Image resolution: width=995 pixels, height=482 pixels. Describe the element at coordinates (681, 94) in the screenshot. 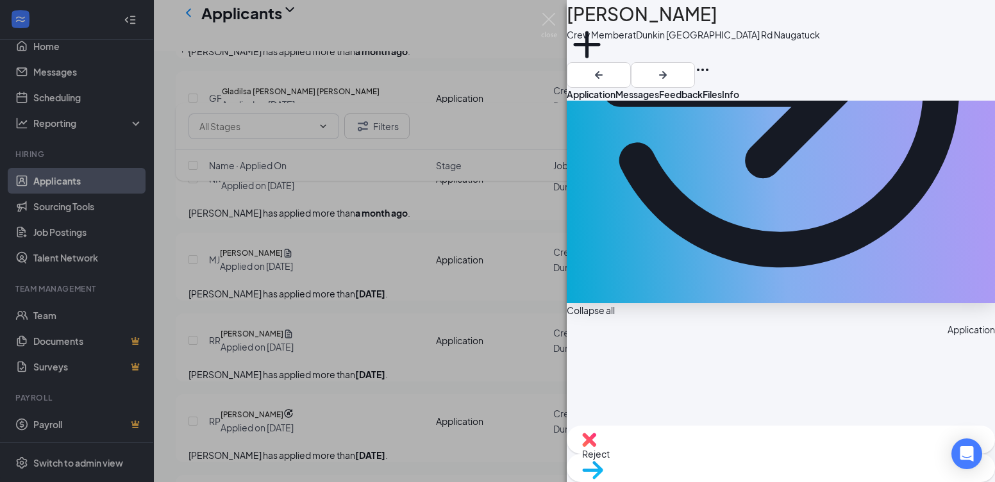

I see `span: Feedback` at that location.